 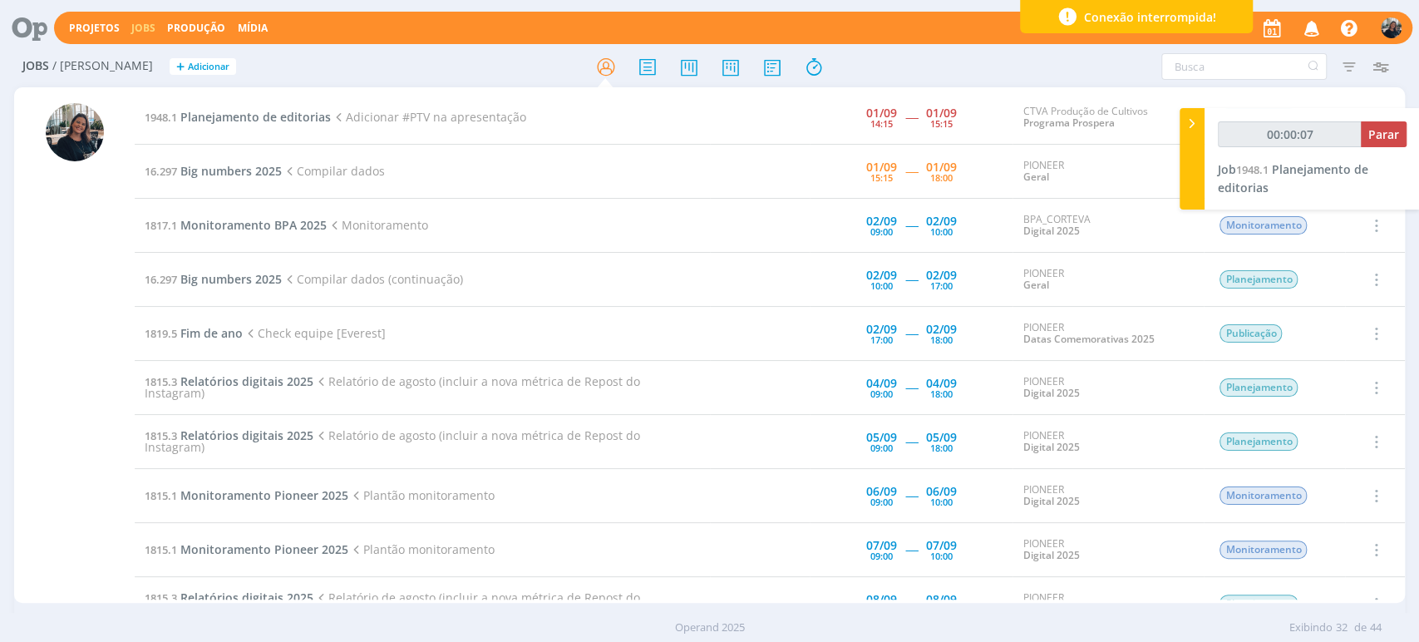 What do you see at coordinates (211, 333) in the screenshot?
I see `span: Fim de ano` at bounding box center [211, 333].